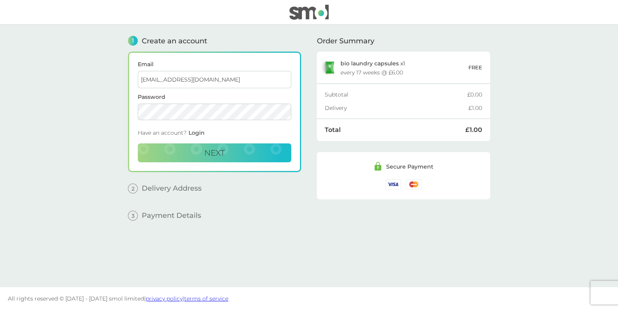  What do you see at coordinates (309, 12) in the screenshot?
I see `img: smol` at bounding box center [309, 12].